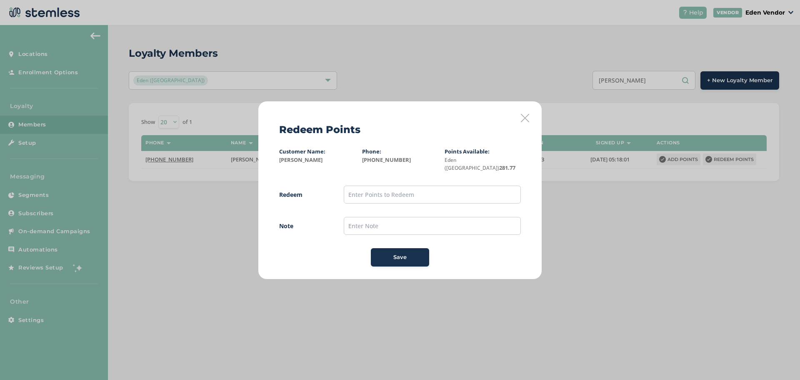 The height and width of the screenshot is (380, 800). Describe the element at coordinates (372, 151) in the screenshot. I see `label: Phone:` at that location.